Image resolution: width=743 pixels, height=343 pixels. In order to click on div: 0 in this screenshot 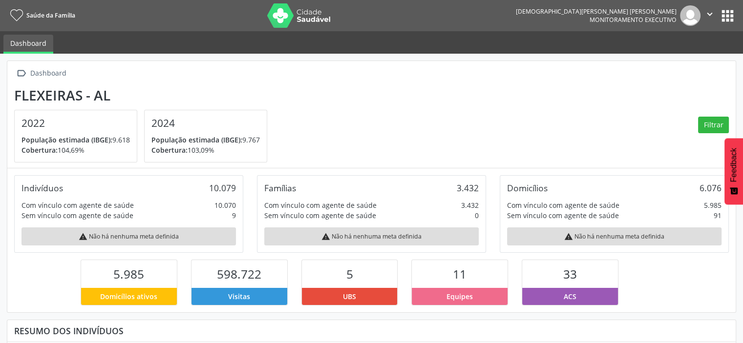, I will do `click(477, 215)`.